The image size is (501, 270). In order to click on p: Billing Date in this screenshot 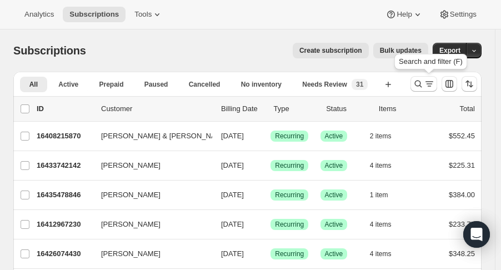, I will do `click(243, 109)`.